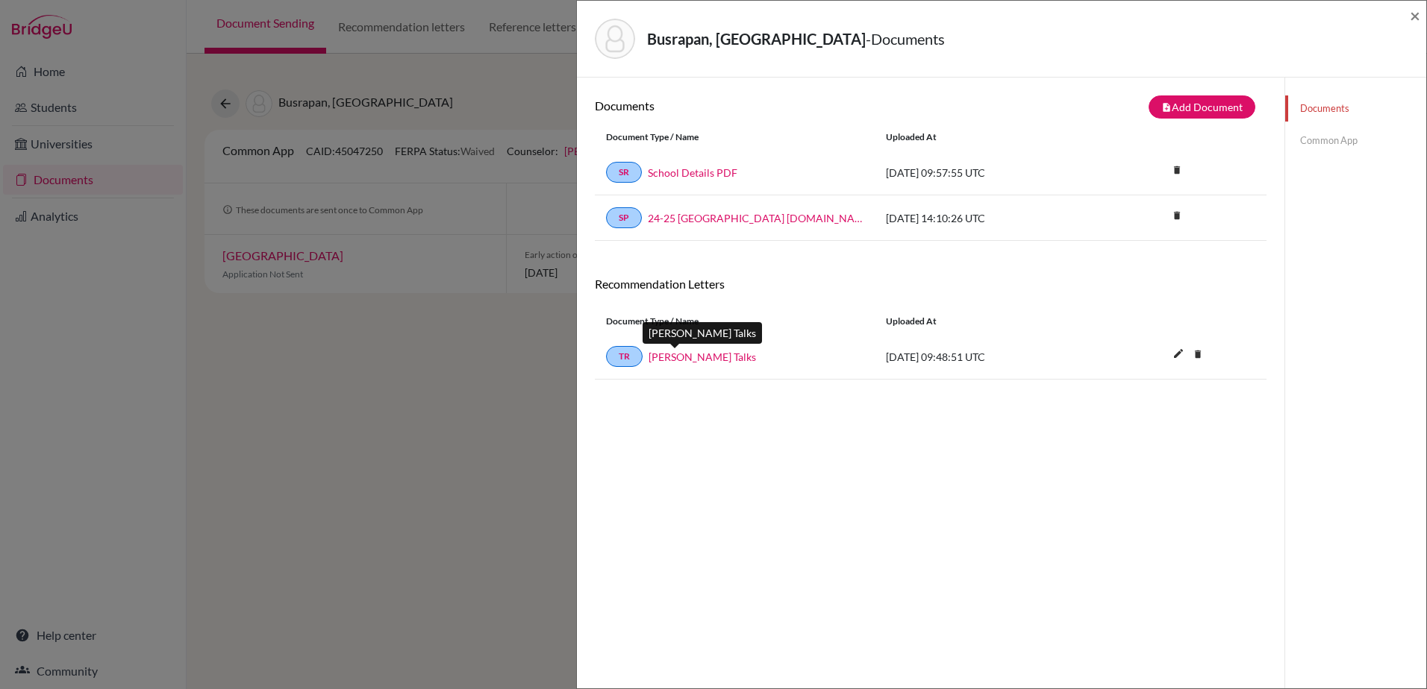 This screenshot has width=1427, height=689. I want to click on a: TR, so click(624, 357).